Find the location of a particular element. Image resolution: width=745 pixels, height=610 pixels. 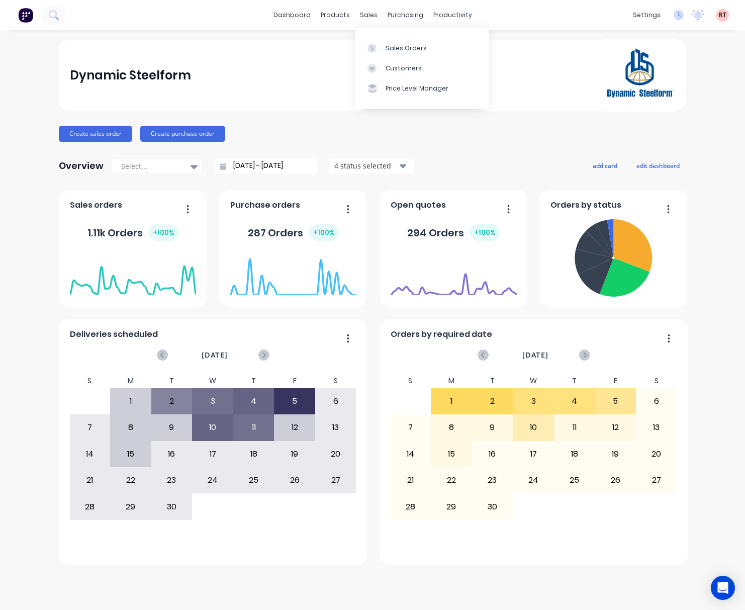

span: RT is located at coordinates (723, 15).